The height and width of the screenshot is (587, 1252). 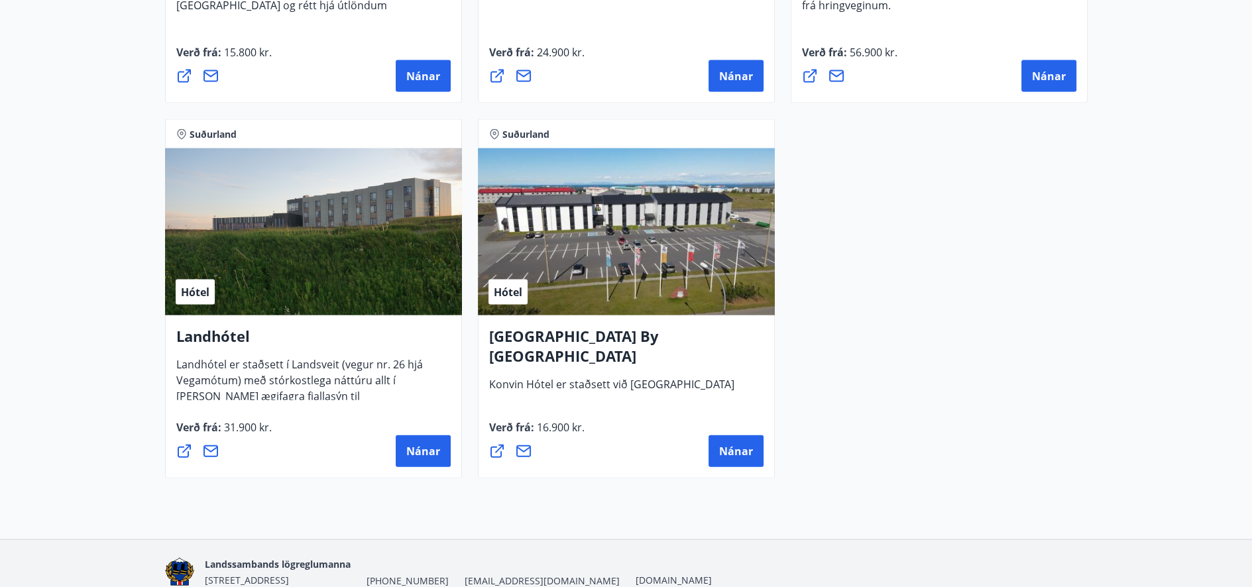 I want to click on h4: Landhótel, so click(x=314, y=341).